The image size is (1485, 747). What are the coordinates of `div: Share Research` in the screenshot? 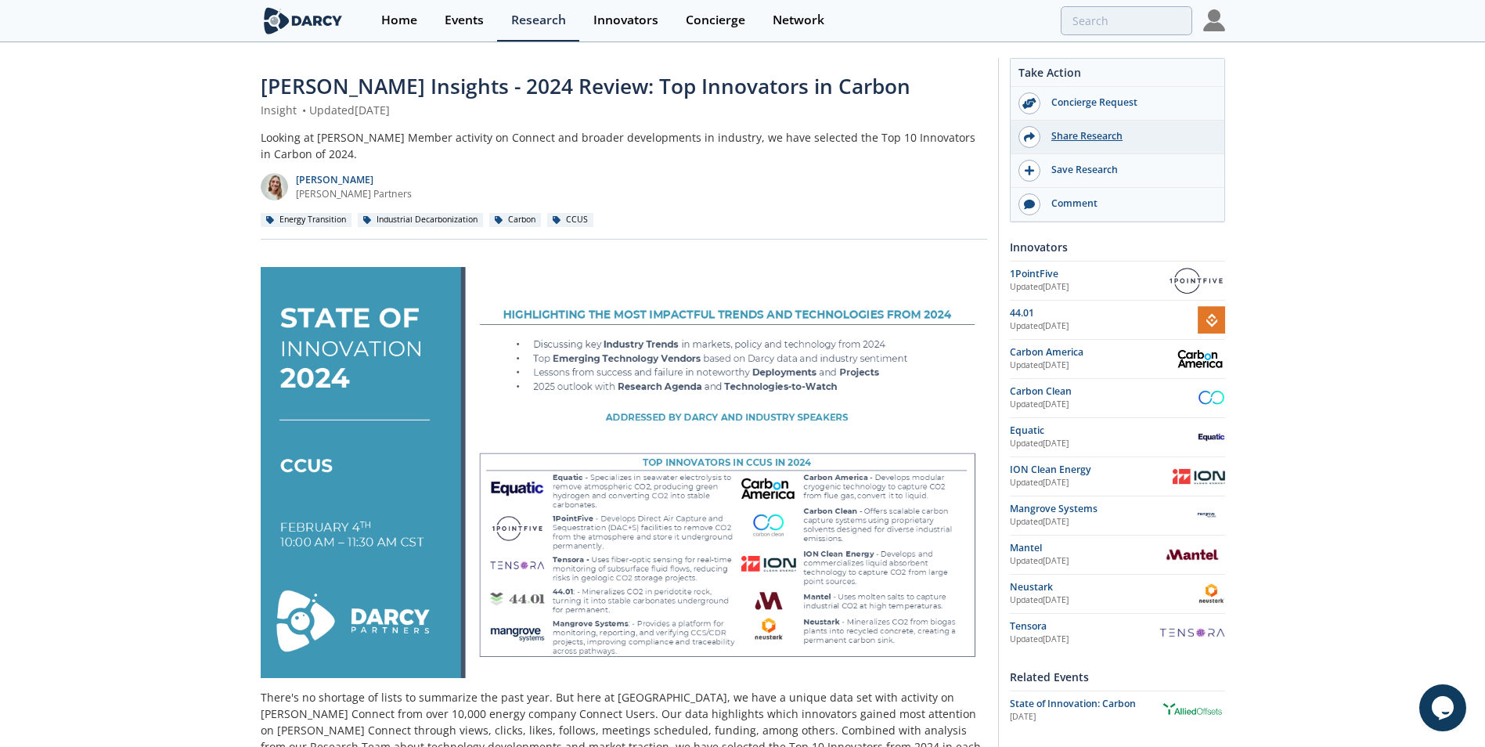 It's located at (1128, 136).